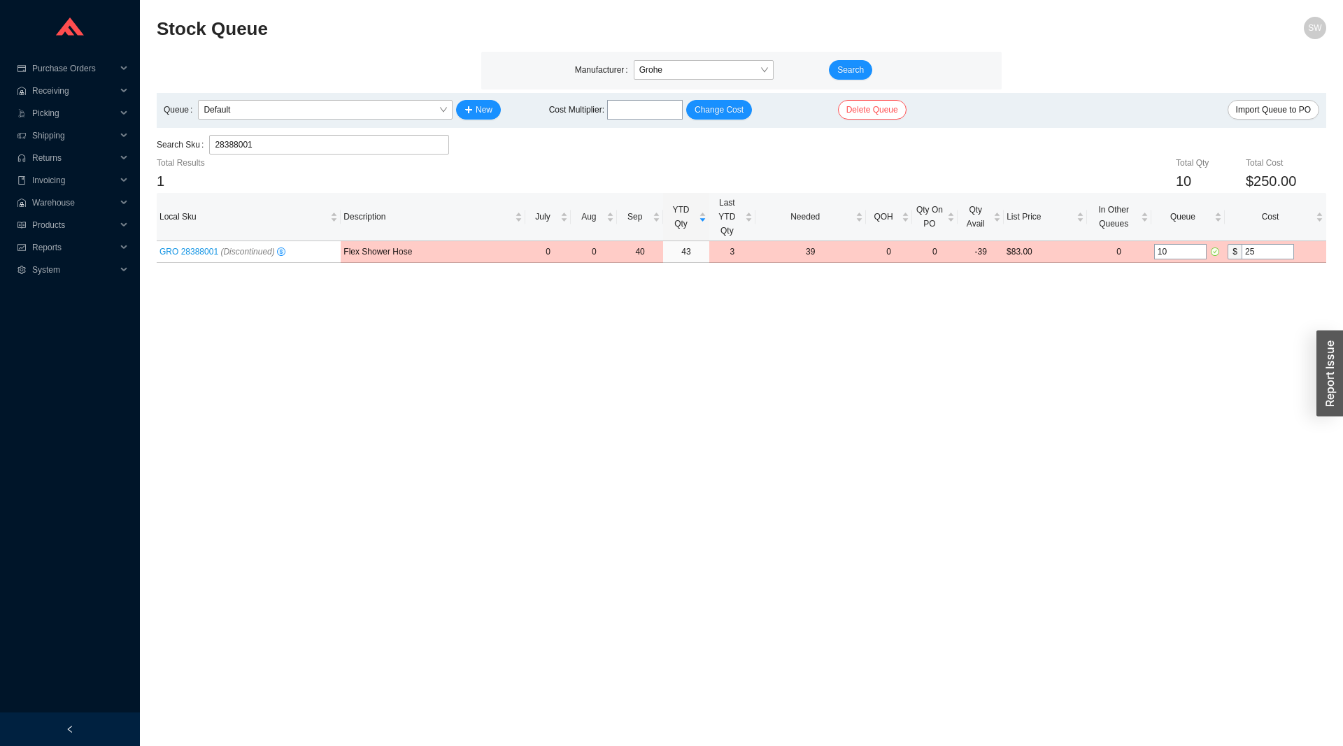 This screenshot has width=1343, height=746. What do you see at coordinates (74, 91) in the screenshot?
I see `span: Receiving` at bounding box center [74, 91].